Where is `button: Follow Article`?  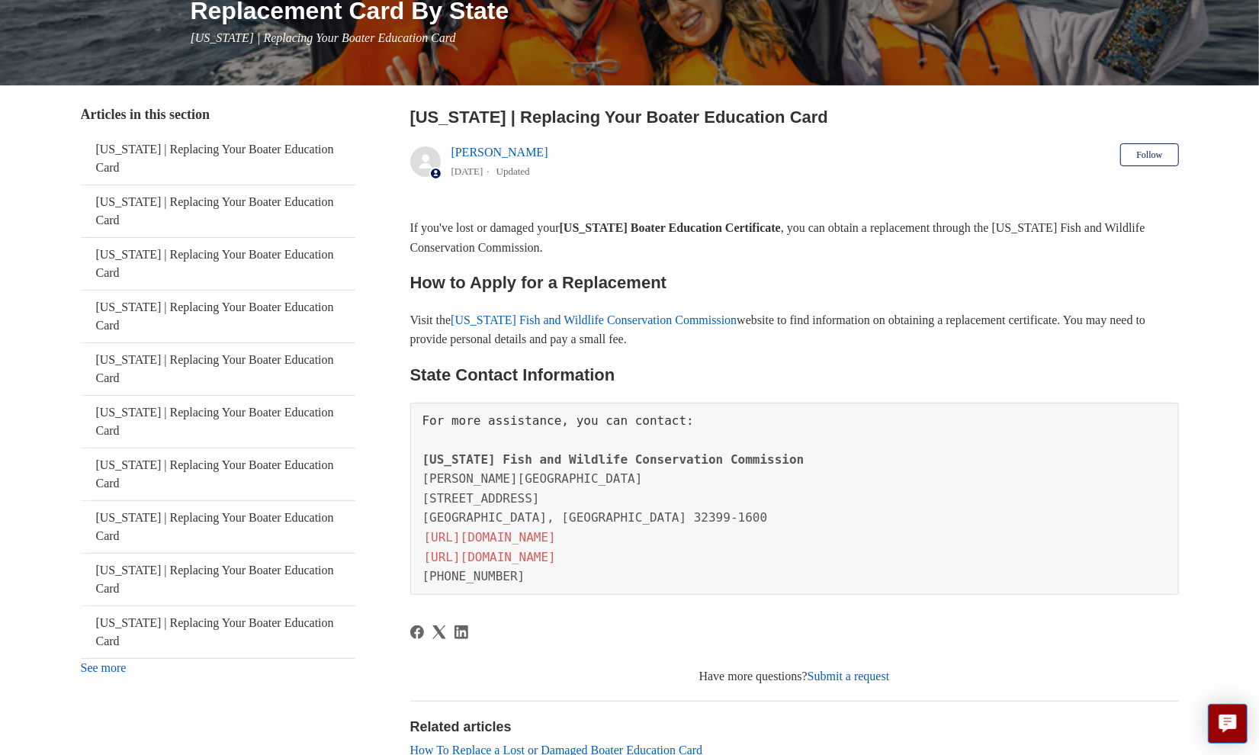
button: Follow Article is located at coordinates (1149, 155).